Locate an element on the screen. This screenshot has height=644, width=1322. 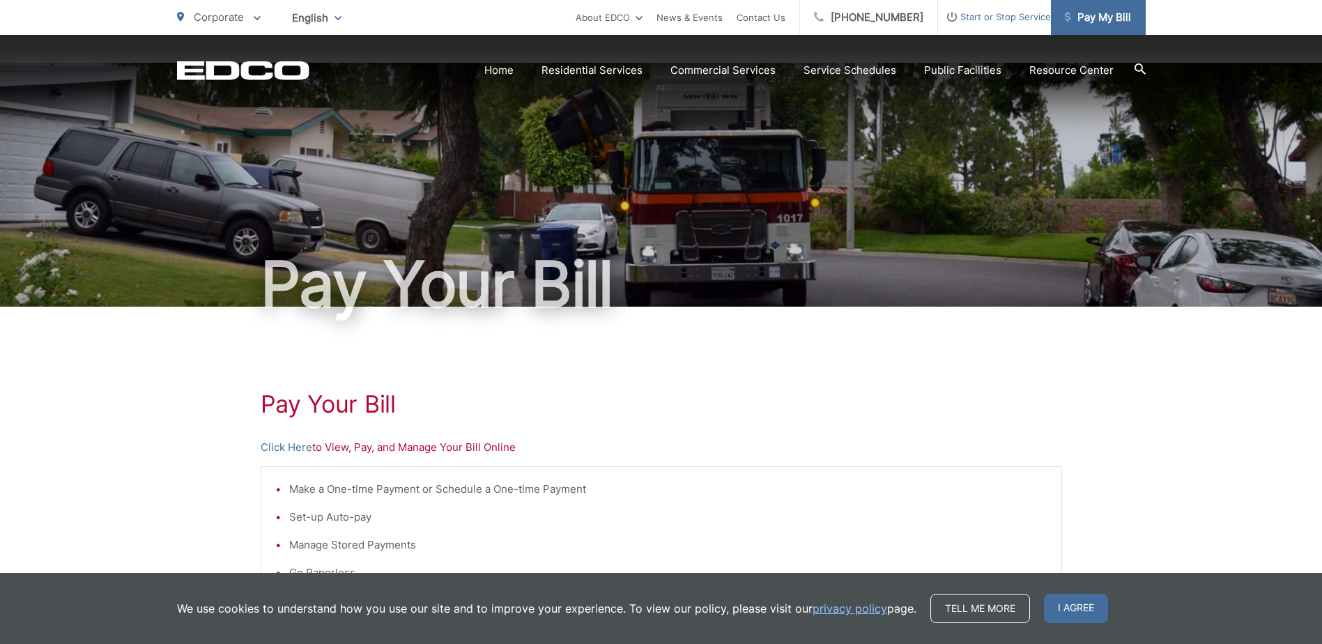
a: Residential Services is located at coordinates (592, 70).